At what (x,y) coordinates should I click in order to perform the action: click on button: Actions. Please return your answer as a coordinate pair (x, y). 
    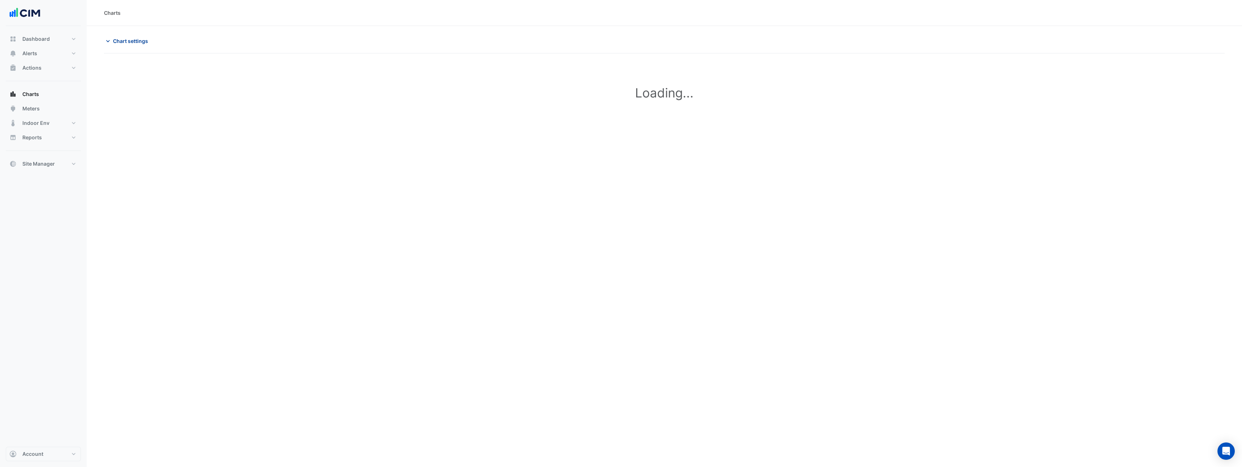
    Looking at the image, I should click on (43, 68).